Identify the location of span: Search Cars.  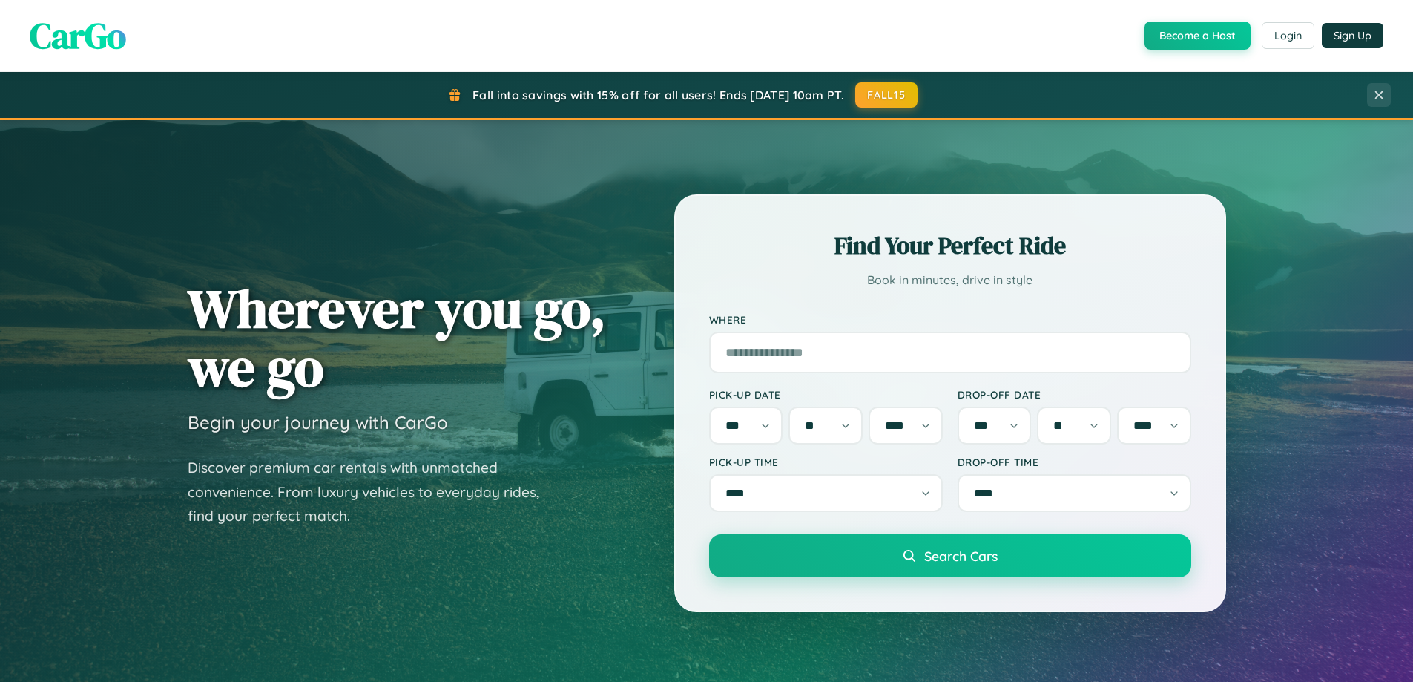
(961, 556).